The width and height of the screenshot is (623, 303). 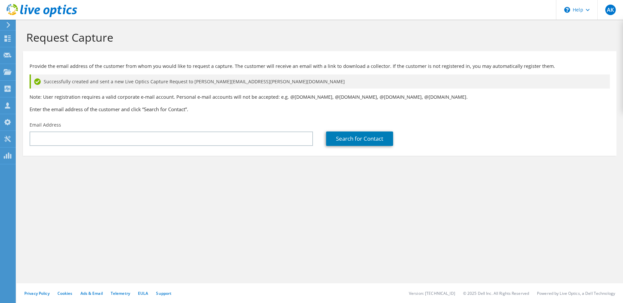 What do you see at coordinates (65, 293) in the screenshot?
I see `a: Cookies` at bounding box center [65, 293].